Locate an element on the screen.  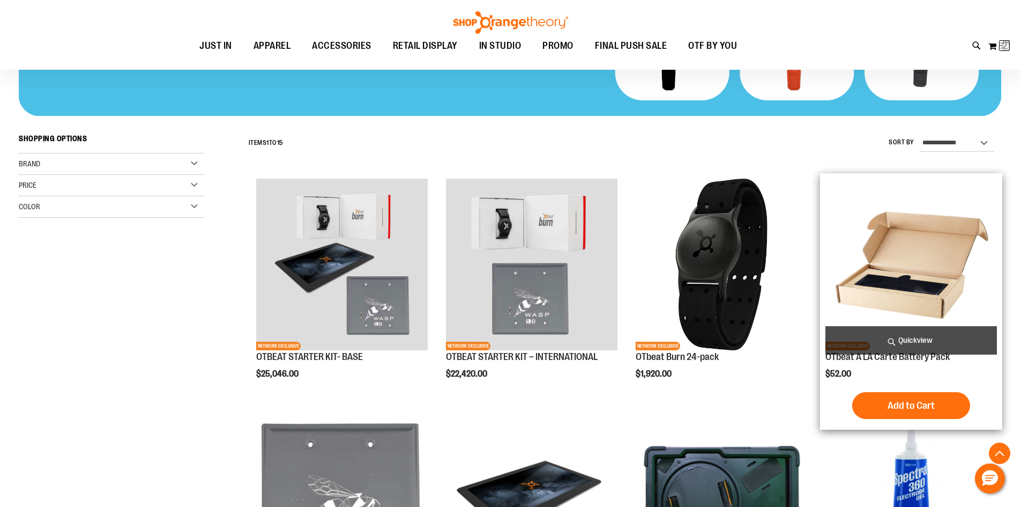
a: JUST IN is located at coordinates (216, 46).